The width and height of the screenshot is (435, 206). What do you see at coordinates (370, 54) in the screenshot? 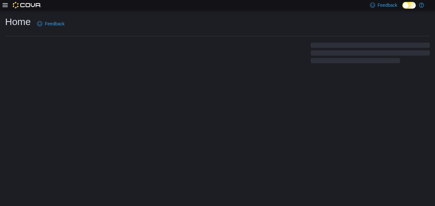
I see `span: Loading` at bounding box center [370, 54].